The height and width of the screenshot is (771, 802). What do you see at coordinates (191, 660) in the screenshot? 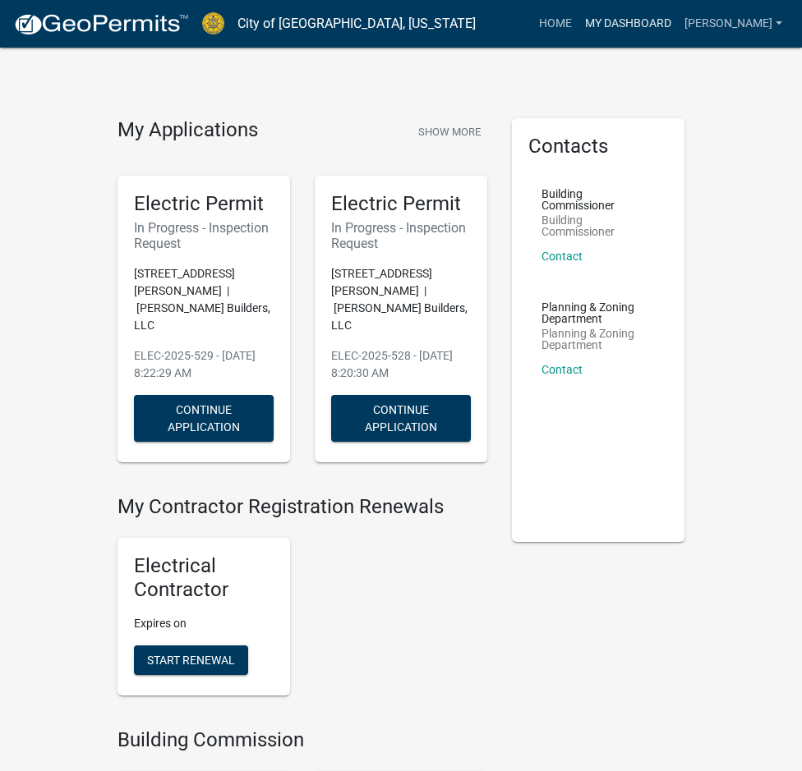
I see `button: Start Renewal` at bounding box center [191, 660].